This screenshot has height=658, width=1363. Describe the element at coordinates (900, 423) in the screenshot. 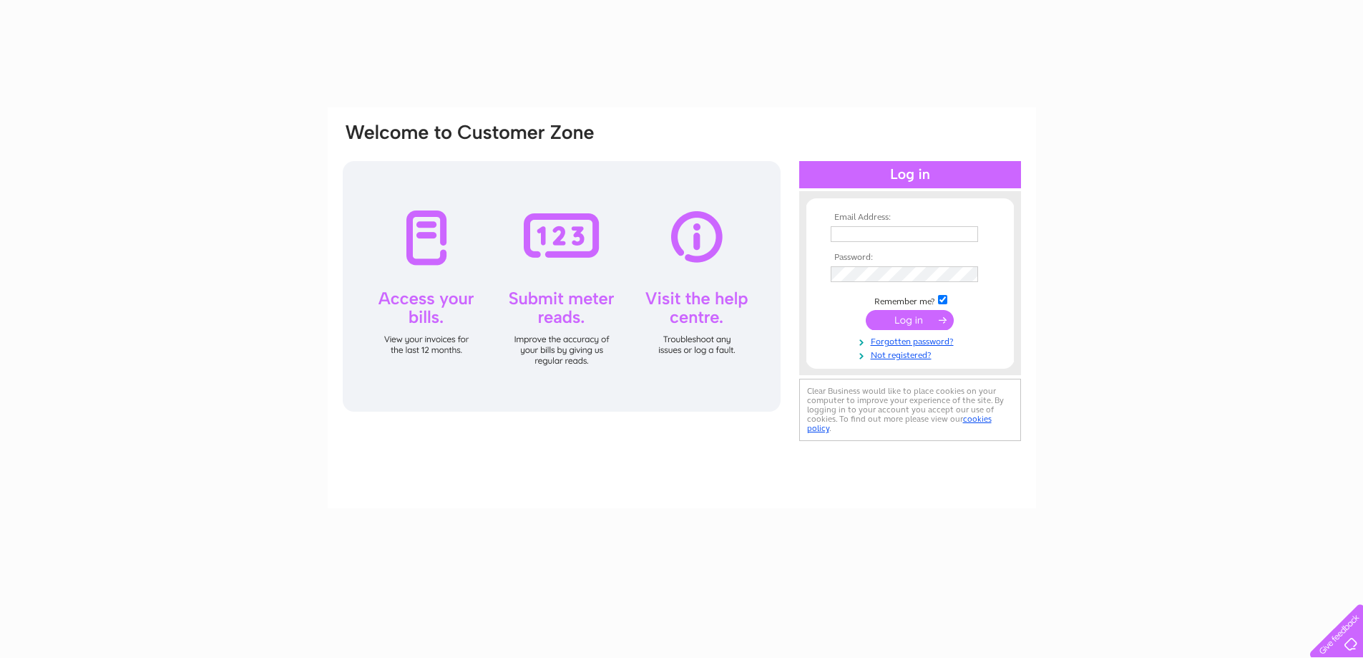

I see `a: cookies policy` at that location.